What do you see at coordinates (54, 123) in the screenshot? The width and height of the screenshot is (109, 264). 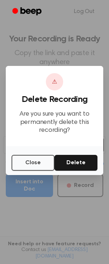 I see `p: Are you sure you want to permanently delete this recording?` at bounding box center [54, 123].